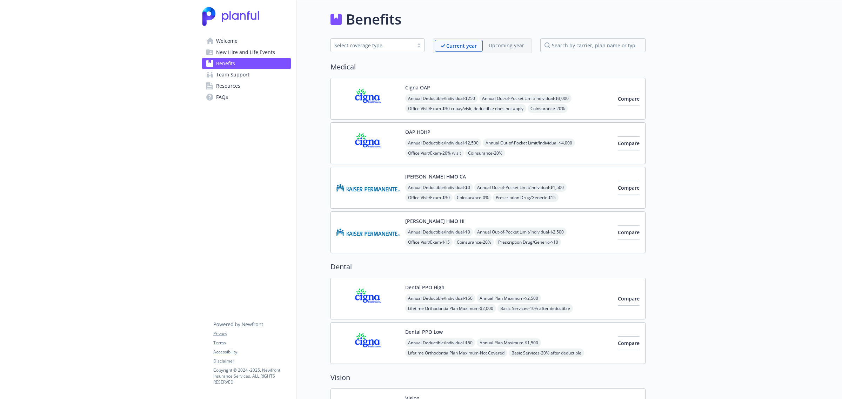 This screenshot has width=842, height=399. Describe the element at coordinates (593, 45) in the screenshot. I see `input: search by carrier, plan name or type` at that location.